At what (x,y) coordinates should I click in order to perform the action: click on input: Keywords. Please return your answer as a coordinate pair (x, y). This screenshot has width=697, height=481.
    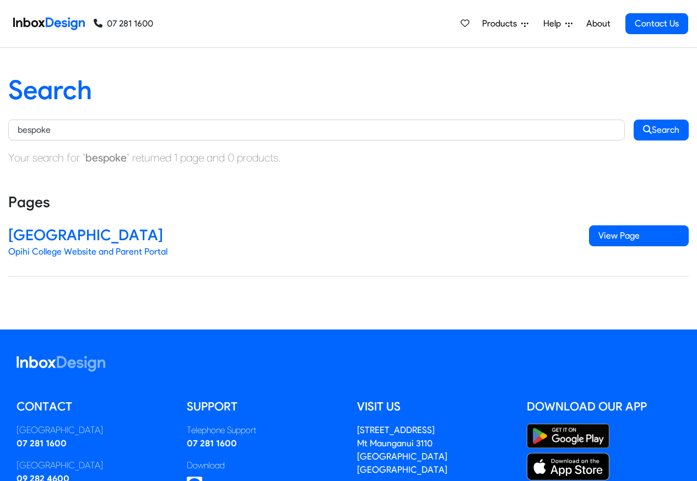
    Looking at the image, I should click on (316, 130).